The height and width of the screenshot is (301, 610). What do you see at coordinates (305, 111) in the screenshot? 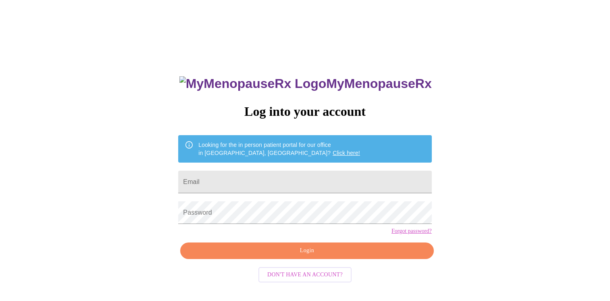
I see `h3: Log into your account` at bounding box center [305, 111].